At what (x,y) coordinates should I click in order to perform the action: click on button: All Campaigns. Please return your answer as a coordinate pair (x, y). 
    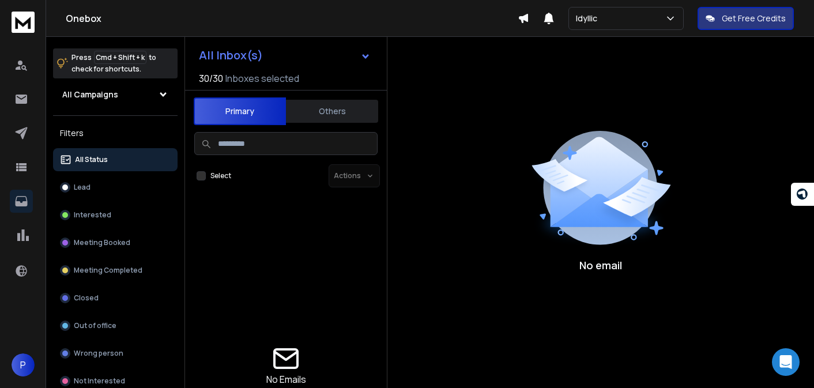
    Looking at the image, I should click on (115, 95).